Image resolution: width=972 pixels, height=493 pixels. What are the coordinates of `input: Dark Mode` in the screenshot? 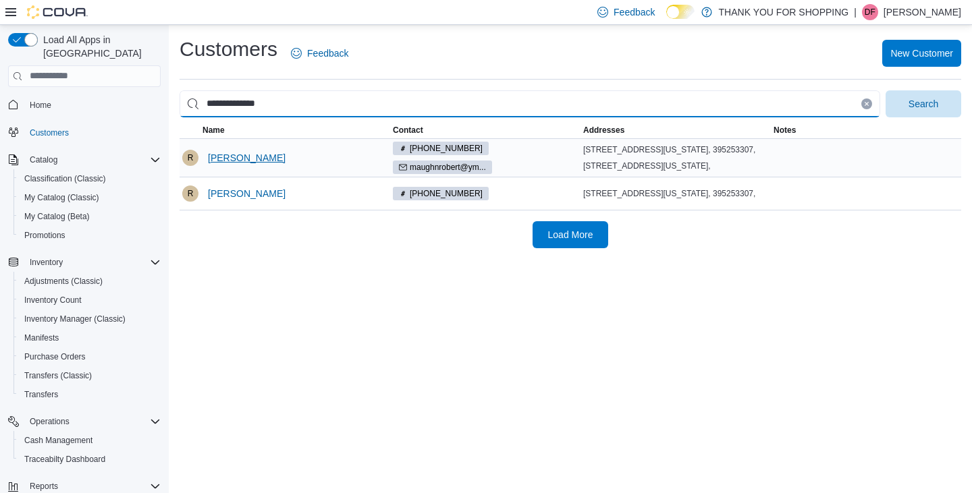 It's located at (680, 11).